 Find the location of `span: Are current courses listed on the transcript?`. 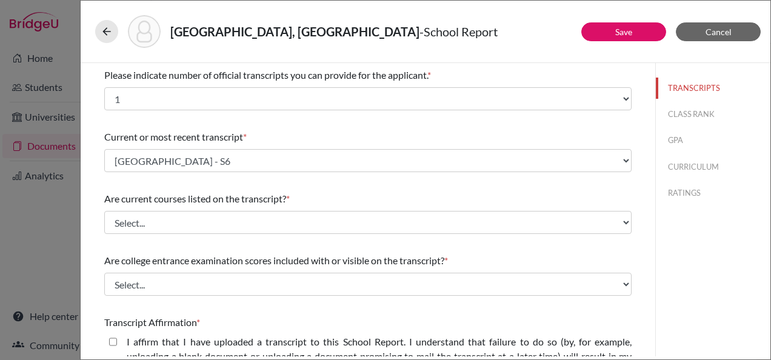

span: Are current courses listed on the transcript? is located at coordinates (195, 198).